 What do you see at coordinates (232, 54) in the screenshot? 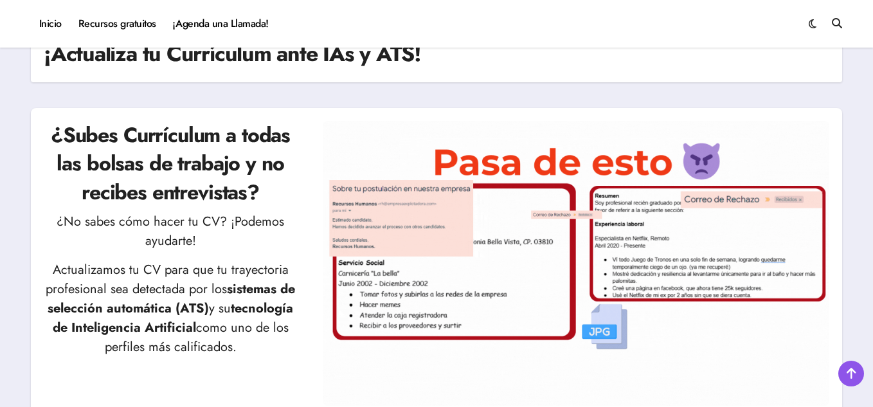
I see `h1: ¡Actualiza tu Currículum ante IAs y ATS!` at bounding box center [232, 54].